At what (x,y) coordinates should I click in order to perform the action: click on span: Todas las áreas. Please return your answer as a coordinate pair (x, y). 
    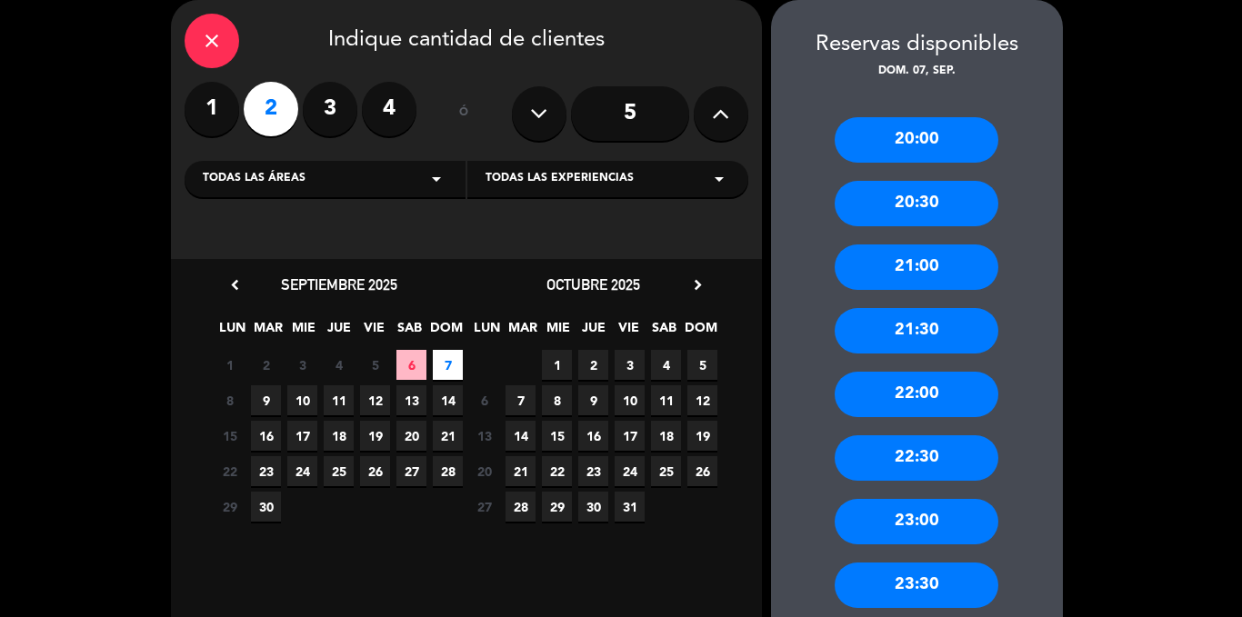
    Looking at the image, I should click on (254, 179).